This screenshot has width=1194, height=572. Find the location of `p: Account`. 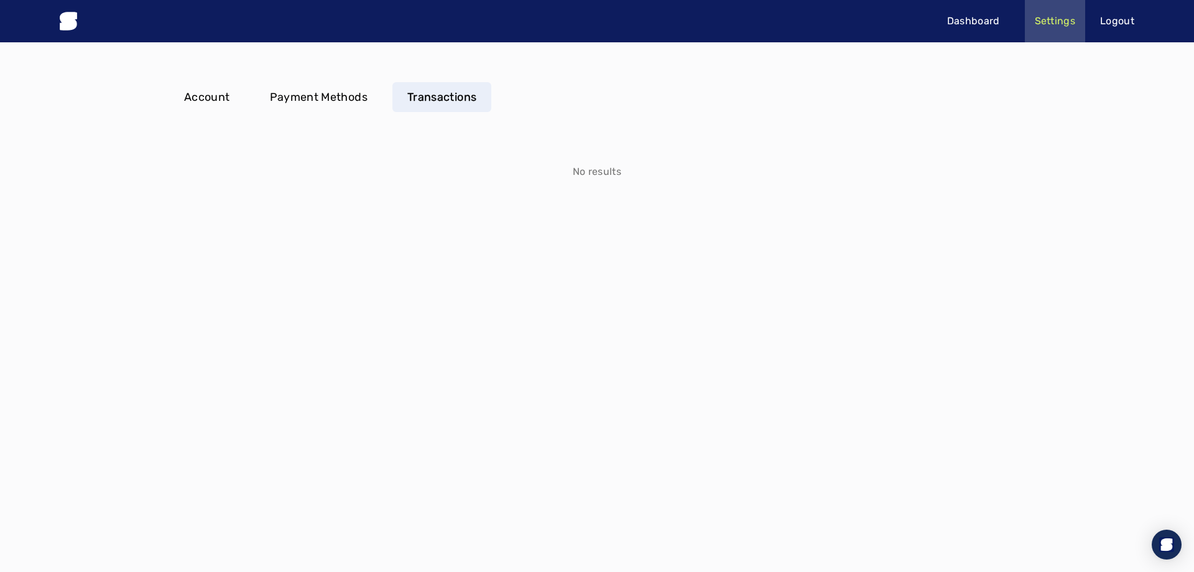

p: Account is located at coordinates (207, 97).